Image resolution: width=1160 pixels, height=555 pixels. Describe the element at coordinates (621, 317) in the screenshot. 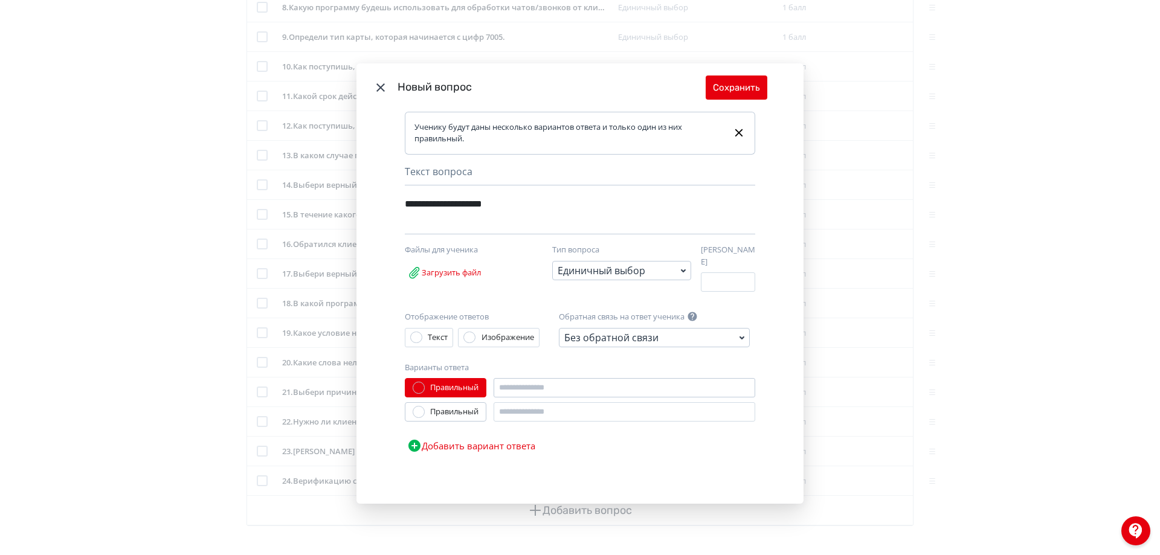

I see `label: Обратная связь на ответ ученика` at that location.